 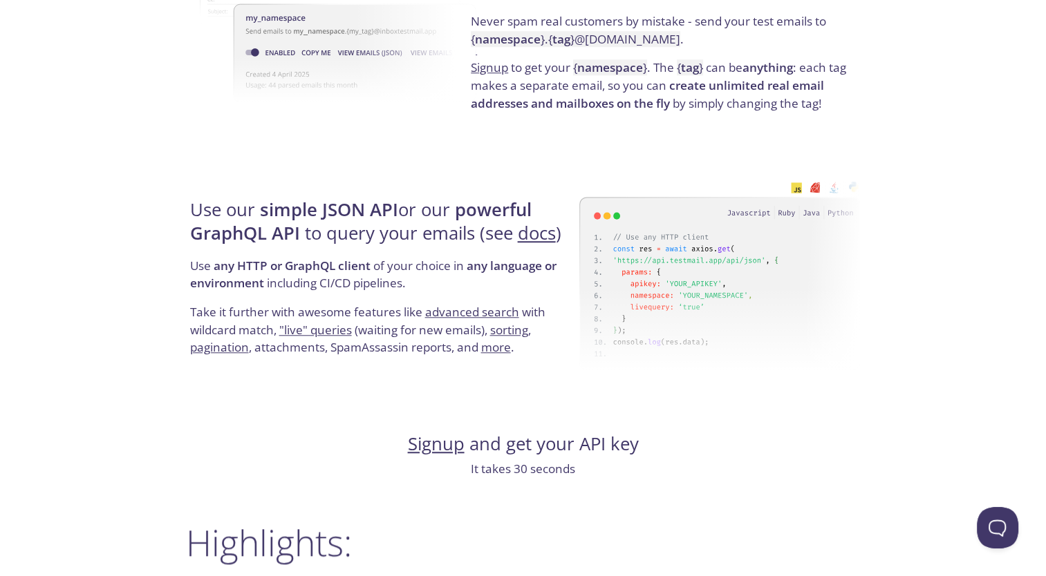 What do you see at coordinates (536, 233) in the screenshot?
I see `a: docs` at bounding box center [536, 233].